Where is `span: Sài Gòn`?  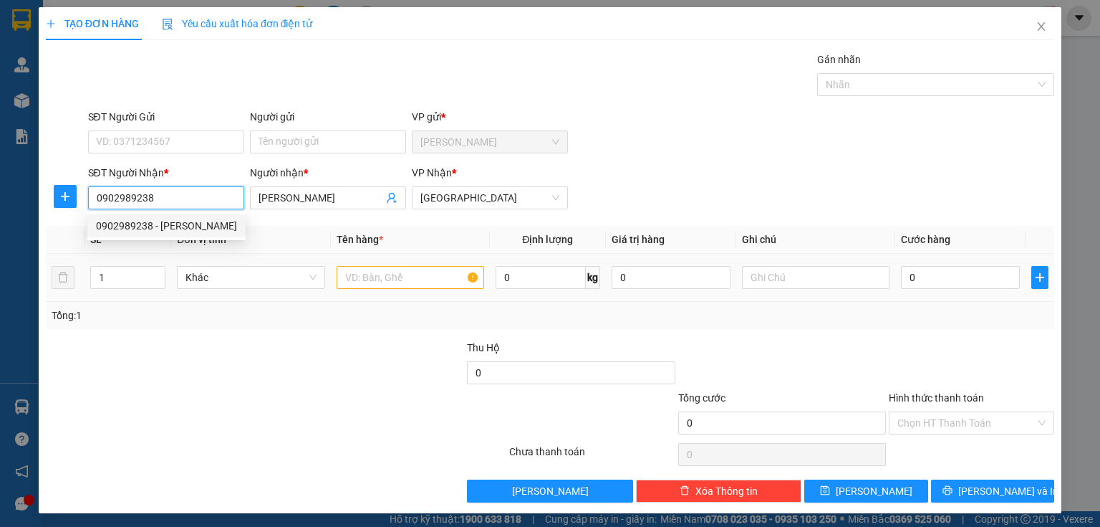
span: Sài Gòn is located at coordinates (490, 198).